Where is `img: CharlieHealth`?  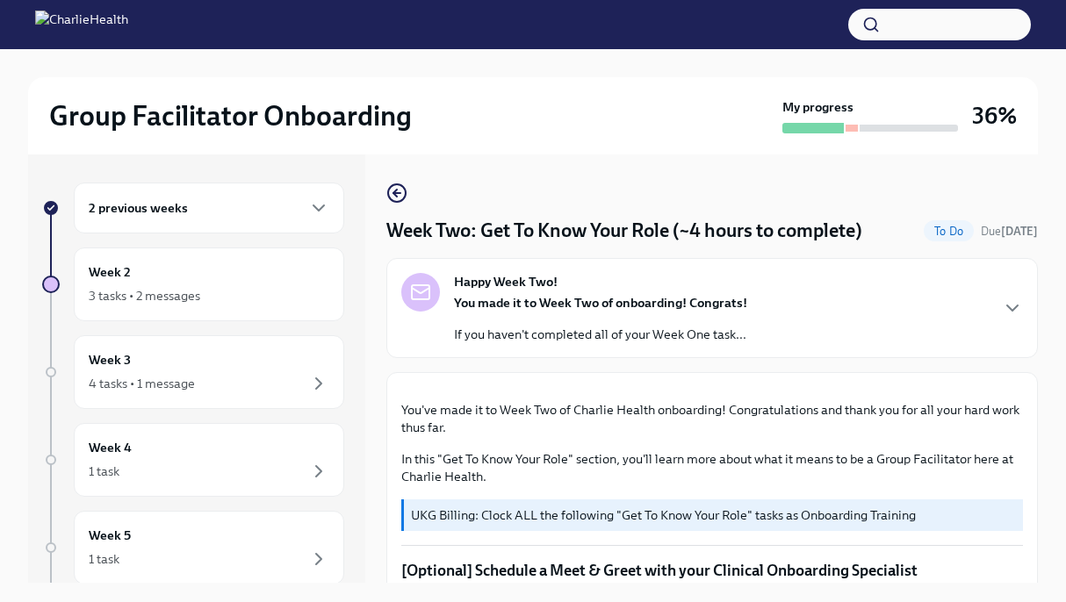
img: CharlieHealth is located at coordinates (82, 25).